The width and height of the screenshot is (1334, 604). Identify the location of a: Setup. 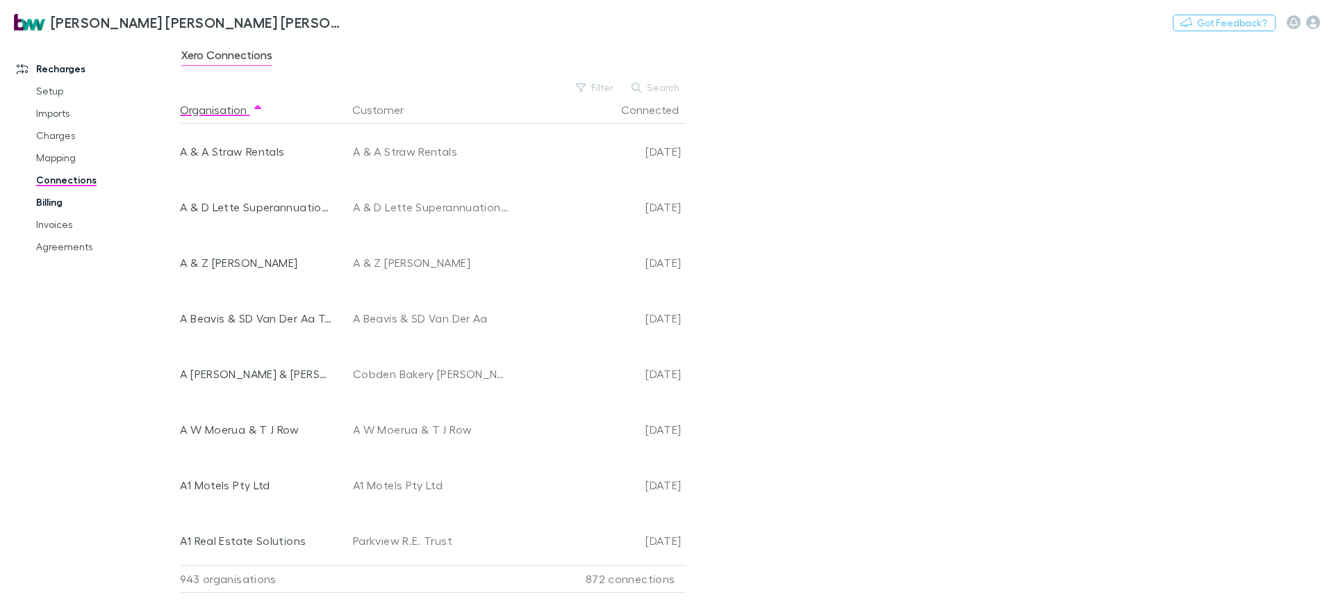
(106, 91).